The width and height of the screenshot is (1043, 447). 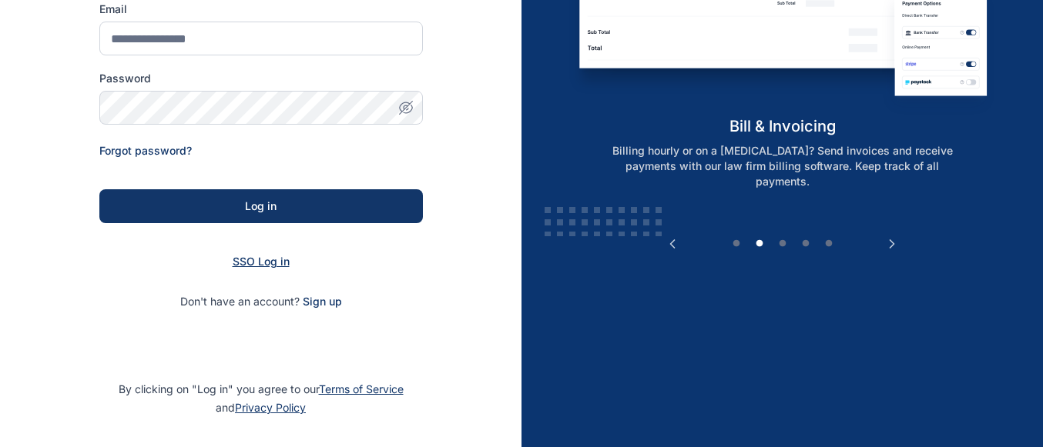 What do you see at coordinates (146, 150) in the screenshot?
I see `span: Forgot password?` at bounding box center [146, 150].